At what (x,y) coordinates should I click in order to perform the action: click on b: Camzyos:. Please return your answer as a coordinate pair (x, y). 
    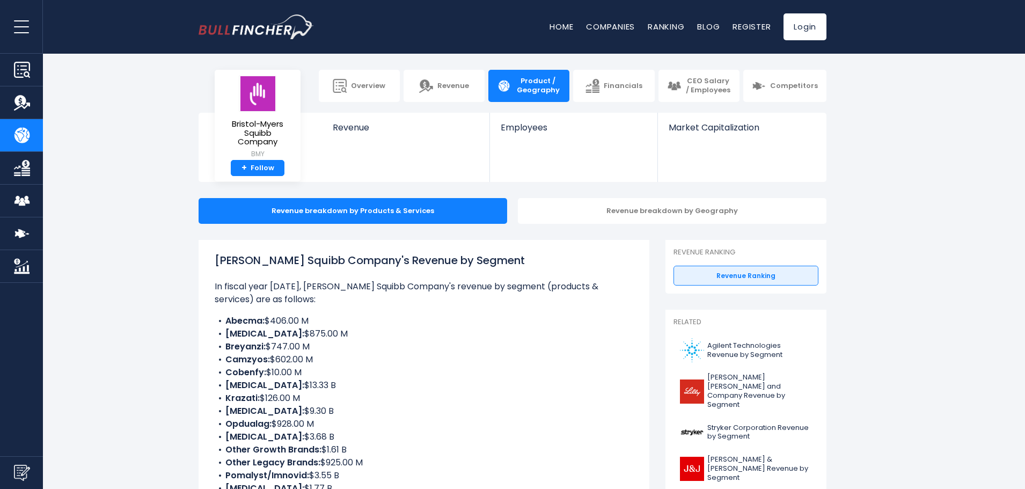
    Looking at the image, I should click on (247, 359).